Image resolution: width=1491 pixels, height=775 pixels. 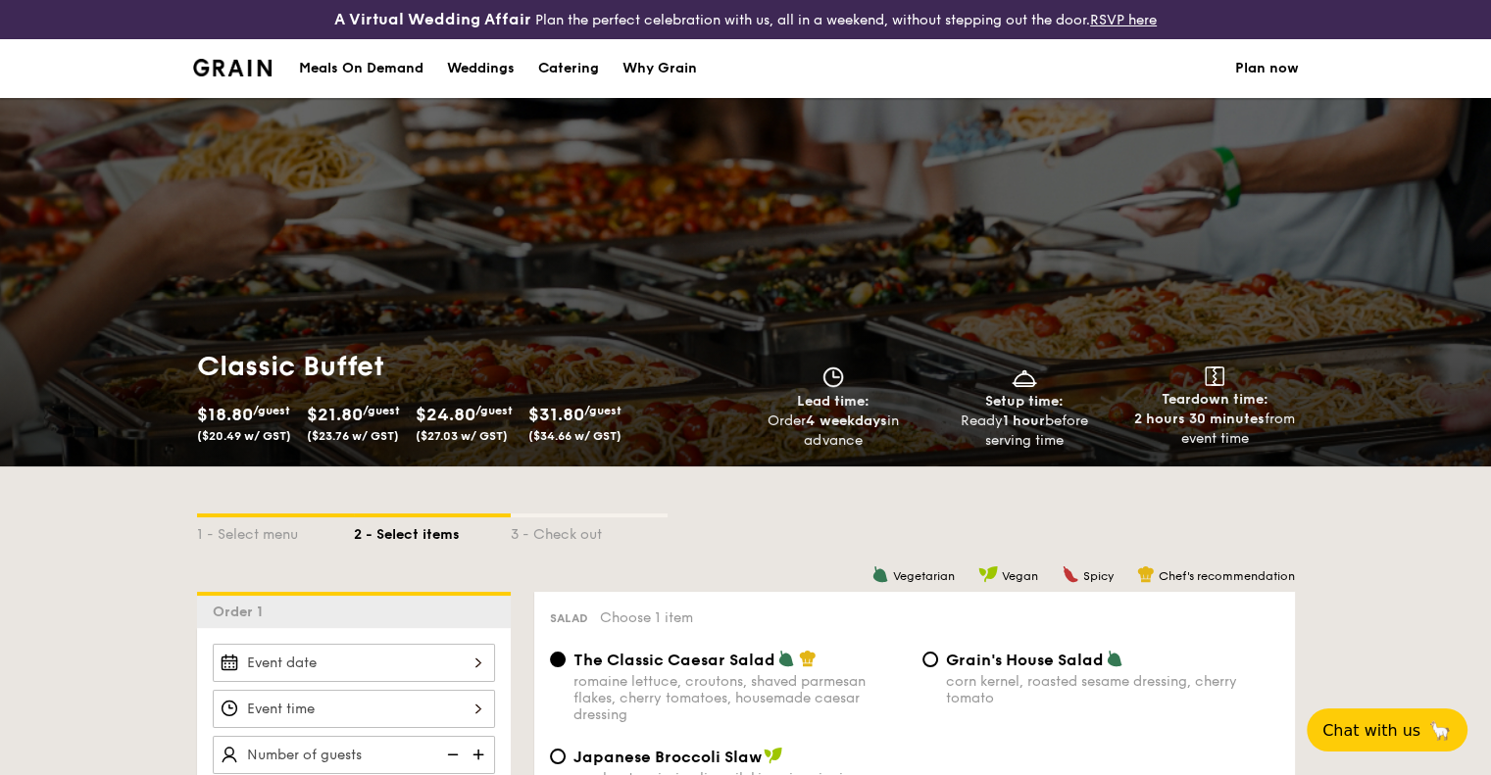 What do you see at coordinates (432, 20) in the screenshot?
I see `h4: A Virtual Wedding Affair` at bounding box center [432, 20].